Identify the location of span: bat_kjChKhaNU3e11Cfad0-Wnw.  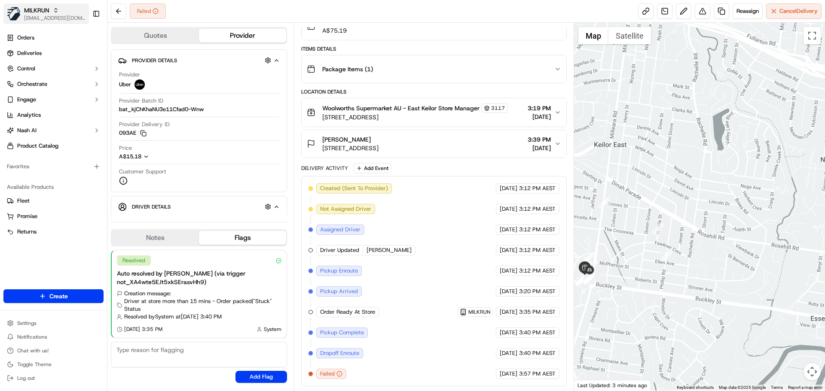
(161, 110).